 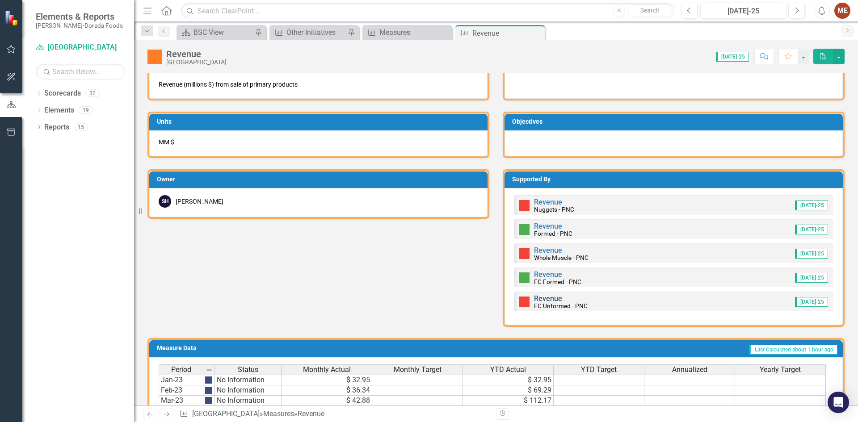 What do you see at coordinates (12, 18) in the screenshot?
I see `img: ClearPoint Strategy` at bounding box center [12, 18].